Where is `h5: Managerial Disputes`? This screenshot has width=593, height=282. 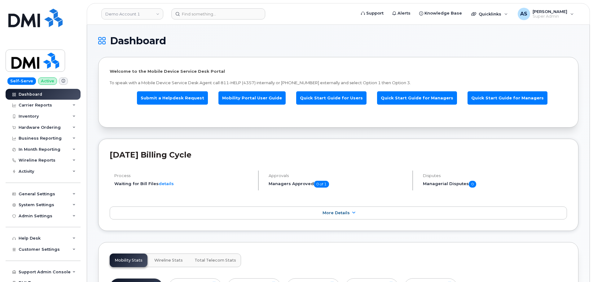 h5: Managerial Disputes is located at coordinates (495, 184).